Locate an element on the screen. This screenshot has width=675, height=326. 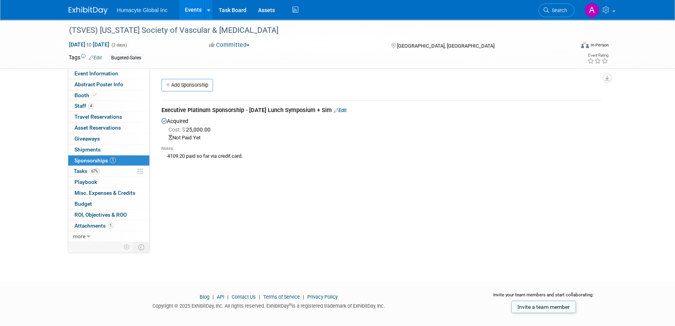
a: more is located at coordinates (109, 236).